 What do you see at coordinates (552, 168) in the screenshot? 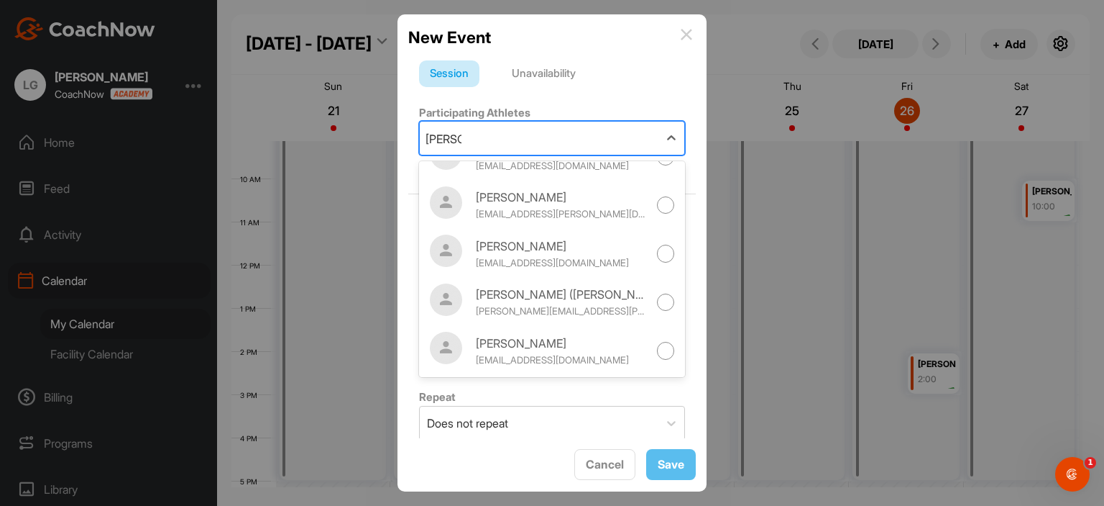
I see `div: + Invite New Athlete` at bounding box center [552, 168].